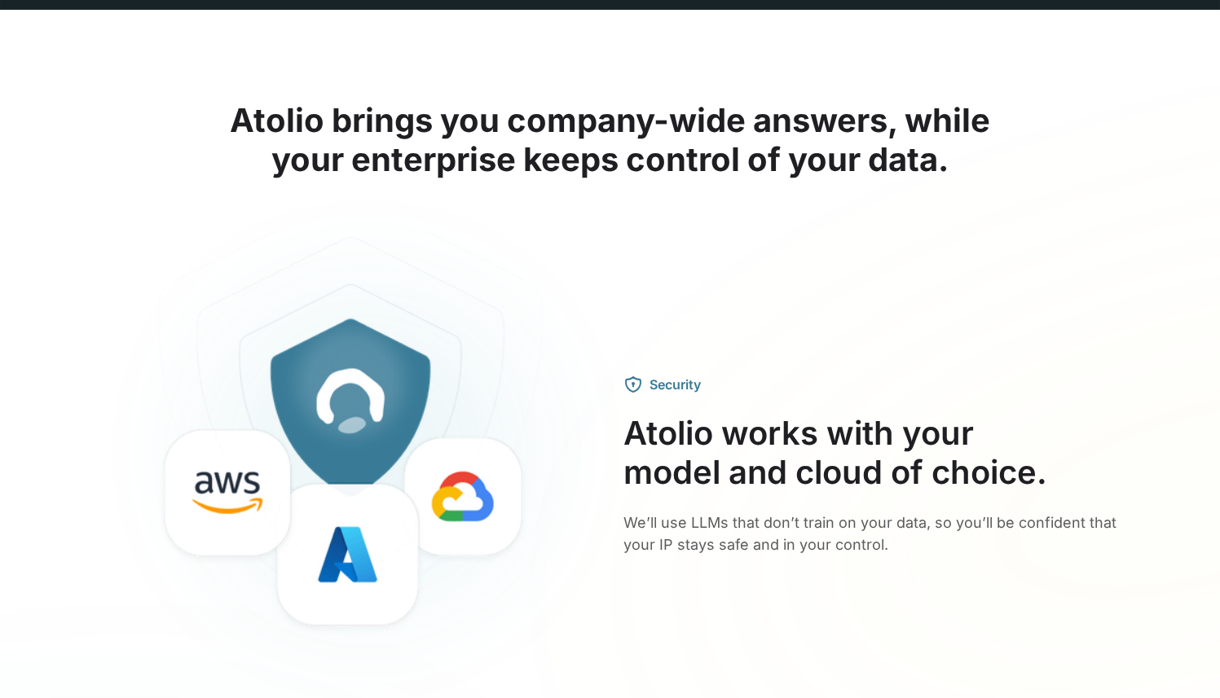 The height and width of the screenshot is (698, 1220). Describe the element at coordinates (675, 385) in the screenshot. I see `div: Security` at that location.